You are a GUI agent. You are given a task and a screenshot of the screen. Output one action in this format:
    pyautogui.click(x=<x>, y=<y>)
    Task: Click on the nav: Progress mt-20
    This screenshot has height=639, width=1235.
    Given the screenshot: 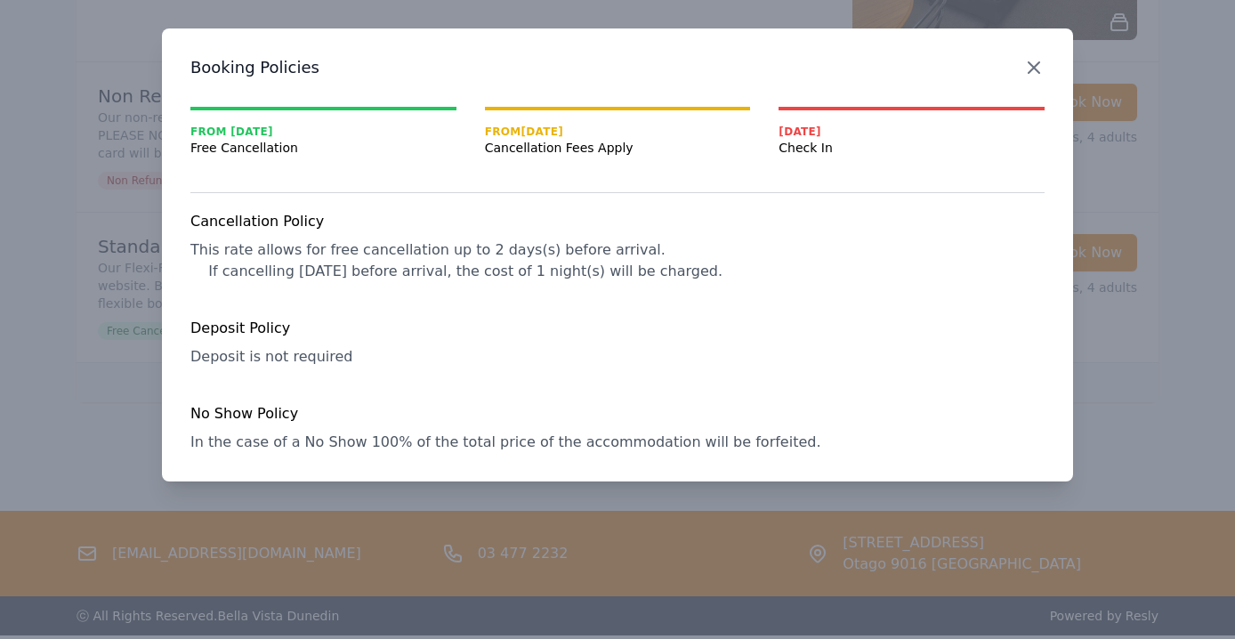 What is the action you would take?
    pyautogui.click(x=617, y=132)
    